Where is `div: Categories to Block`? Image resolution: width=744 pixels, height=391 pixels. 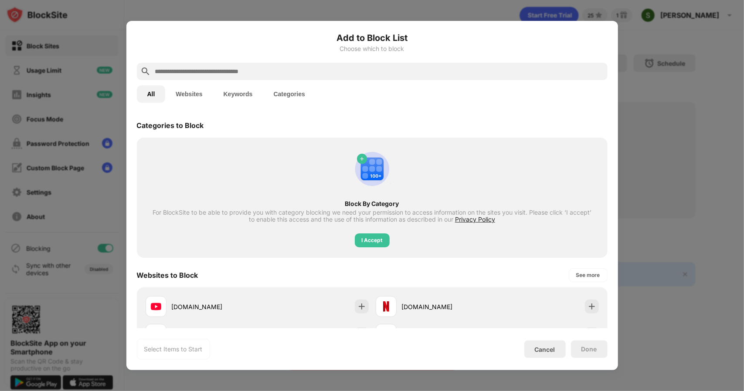 div: Categories to Block is located at coordinates (170, 125).